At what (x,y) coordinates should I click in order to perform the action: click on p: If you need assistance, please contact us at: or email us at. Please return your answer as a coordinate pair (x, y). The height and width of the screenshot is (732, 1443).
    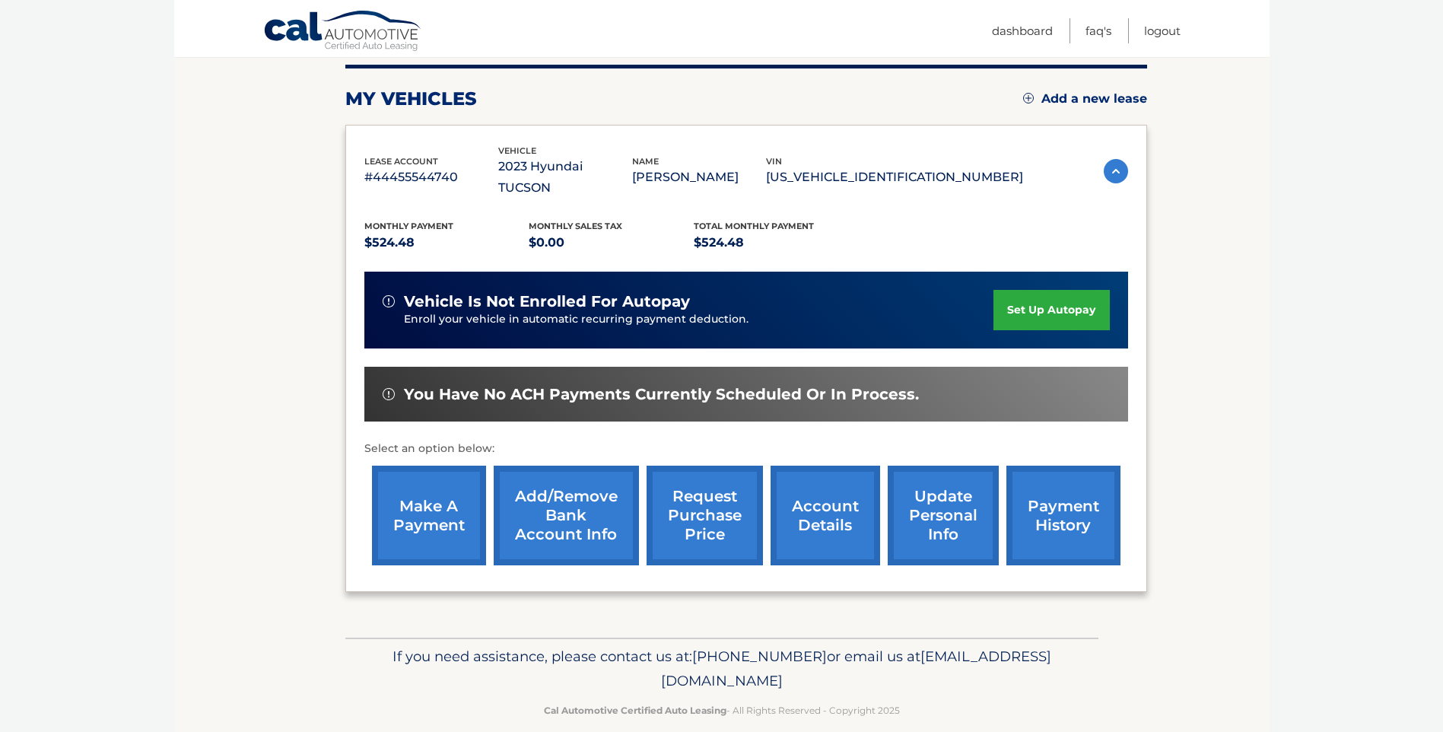
    Looking at the image, I should click on (722, 668).